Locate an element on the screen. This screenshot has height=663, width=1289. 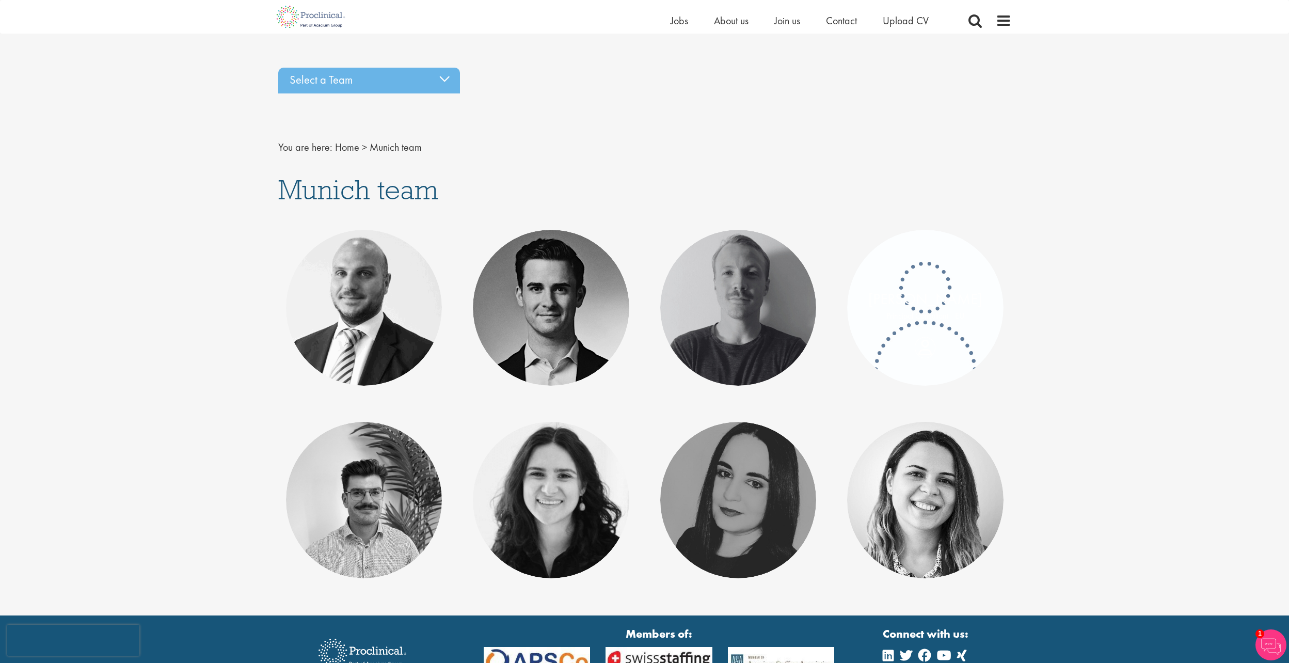
img: Chatbot is located at coordinates (1271, 645).